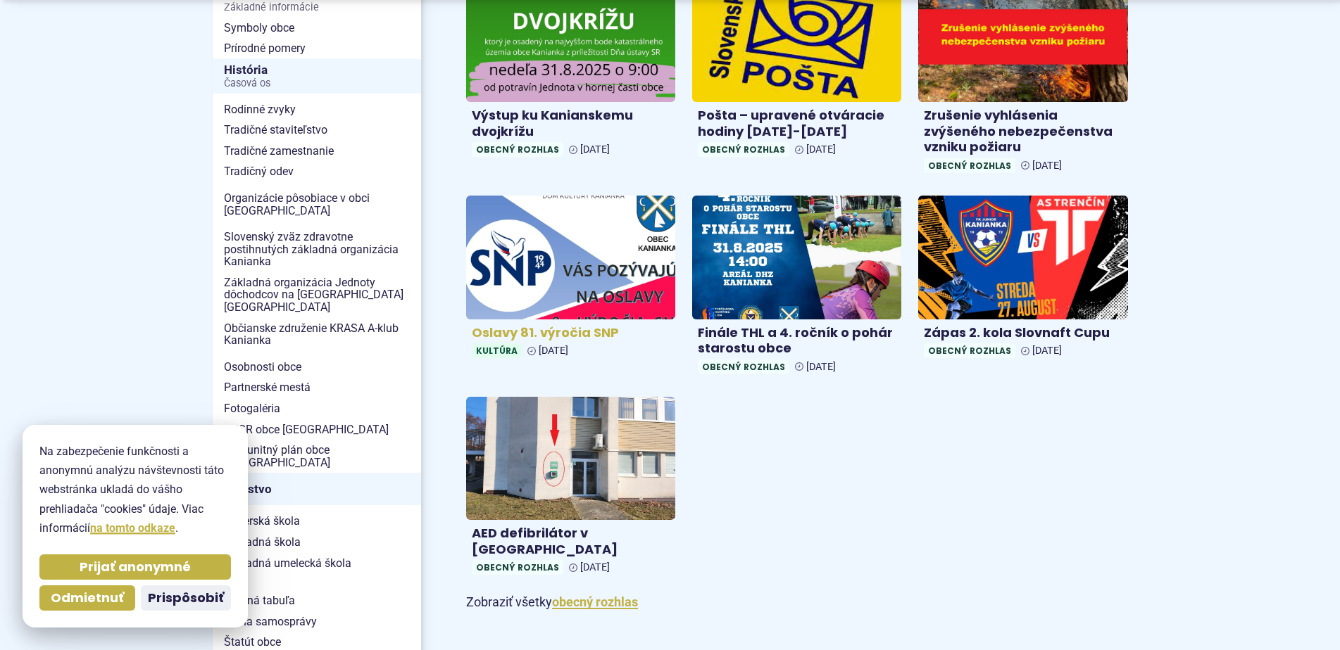 The height and width of the screenshot is (650, 1340). What do you see at coordinates (317, 388) in the screenshot?
I see `span: Partnerské mestá` at bounding box center [317, 388].